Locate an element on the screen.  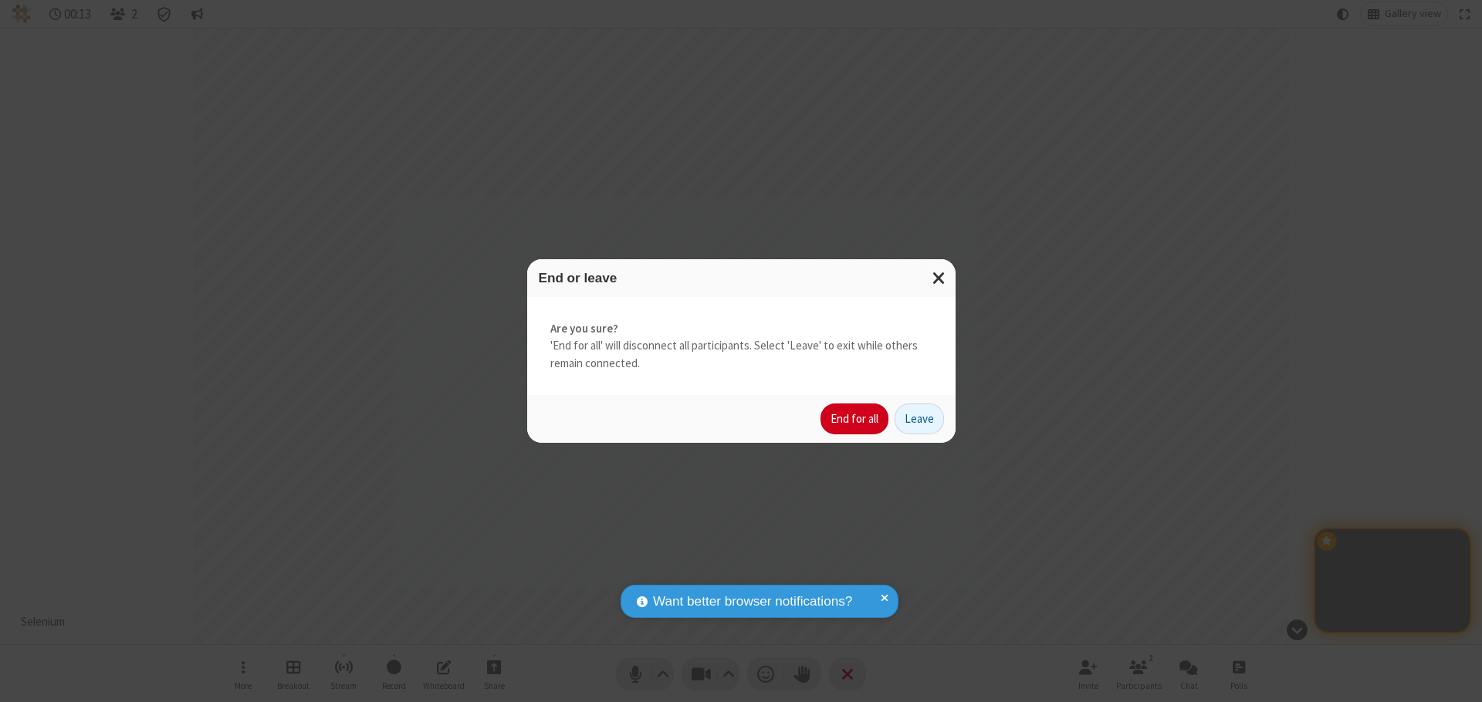
h3: End or leave is located at coordinates (741, 278).